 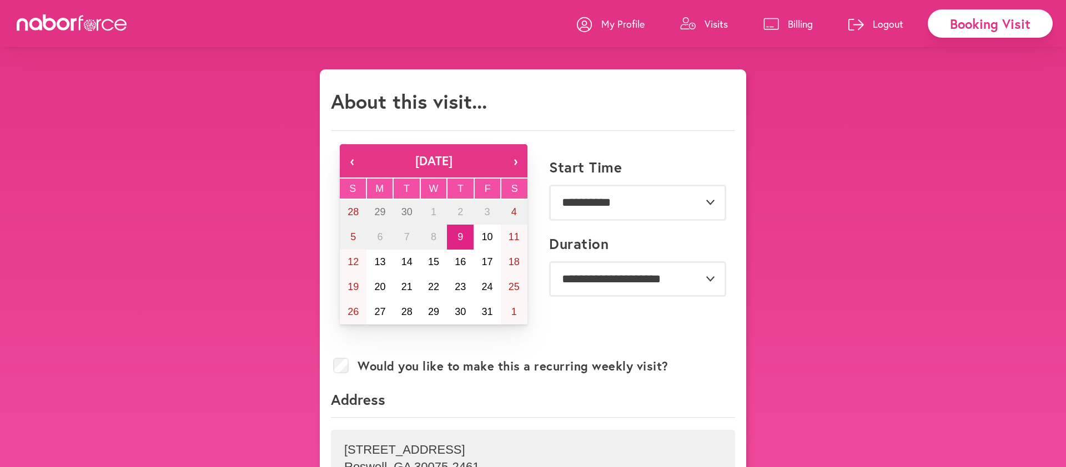 What do you see at coordinates (460, 287) in the screenshot?
I see `button: October 23, 2025` at bounding box center [460, 287].